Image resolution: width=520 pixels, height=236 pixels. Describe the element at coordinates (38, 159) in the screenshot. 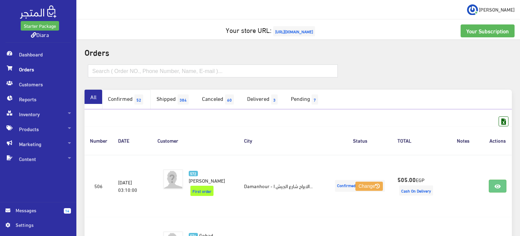

I see `span: Content` at that location.